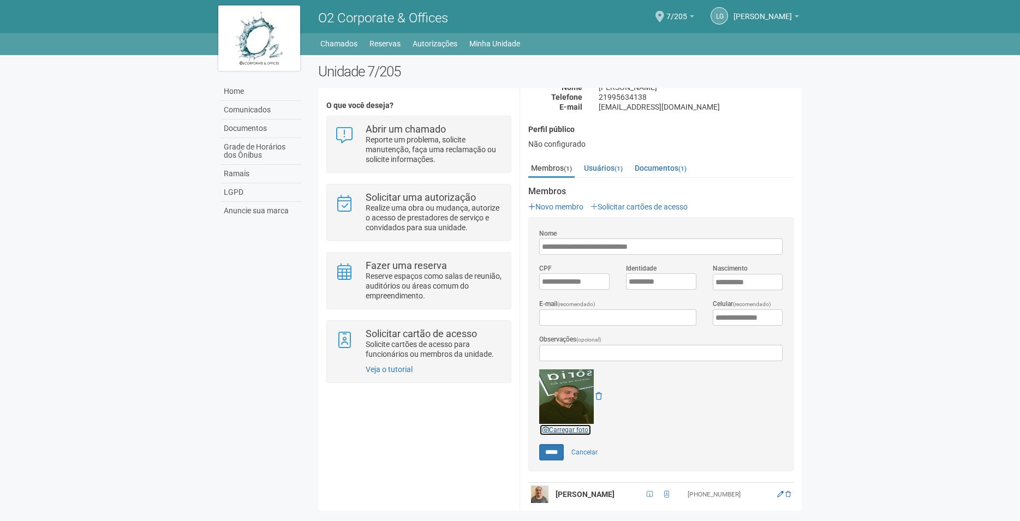 The width and height of the screenshot is (1020, 521). Describe the element at coordinates (419, 105) in the screenshot. I see `h4: O que você deseja?` at that location.